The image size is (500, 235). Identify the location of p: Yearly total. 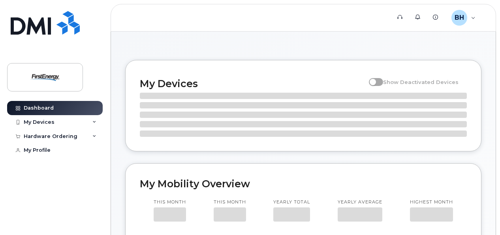
(291, 203).